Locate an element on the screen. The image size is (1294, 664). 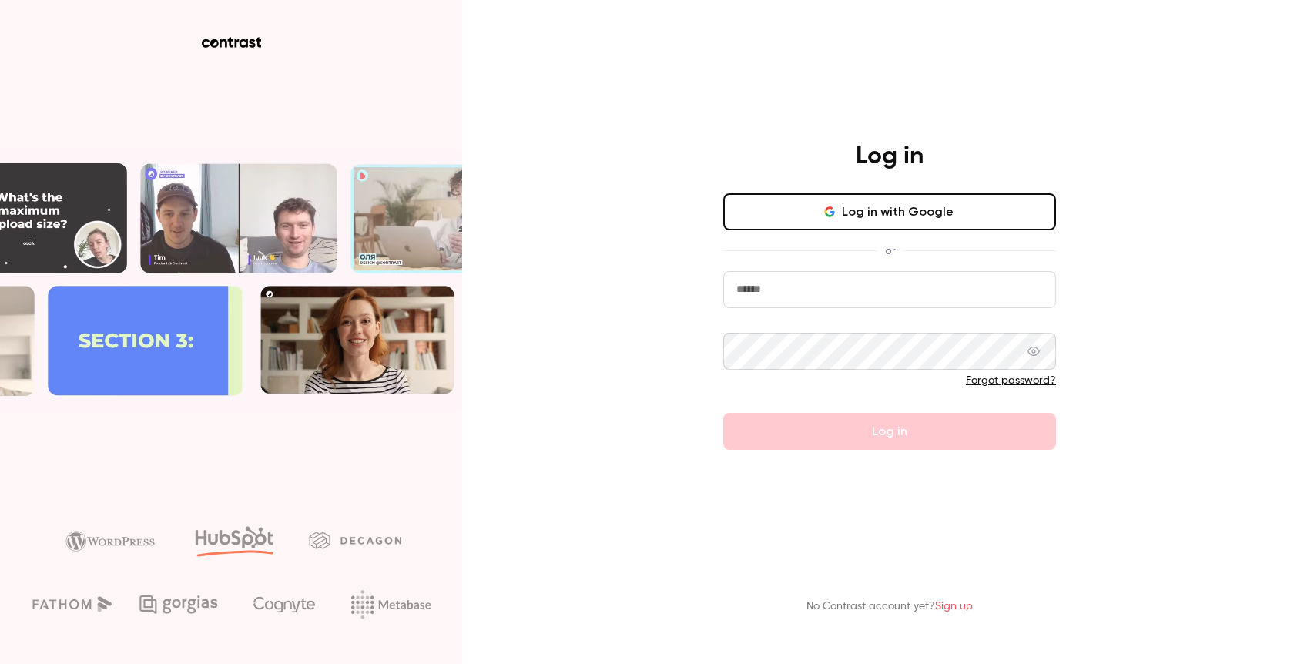
a: Sign up is located at coordinates (954, 606).